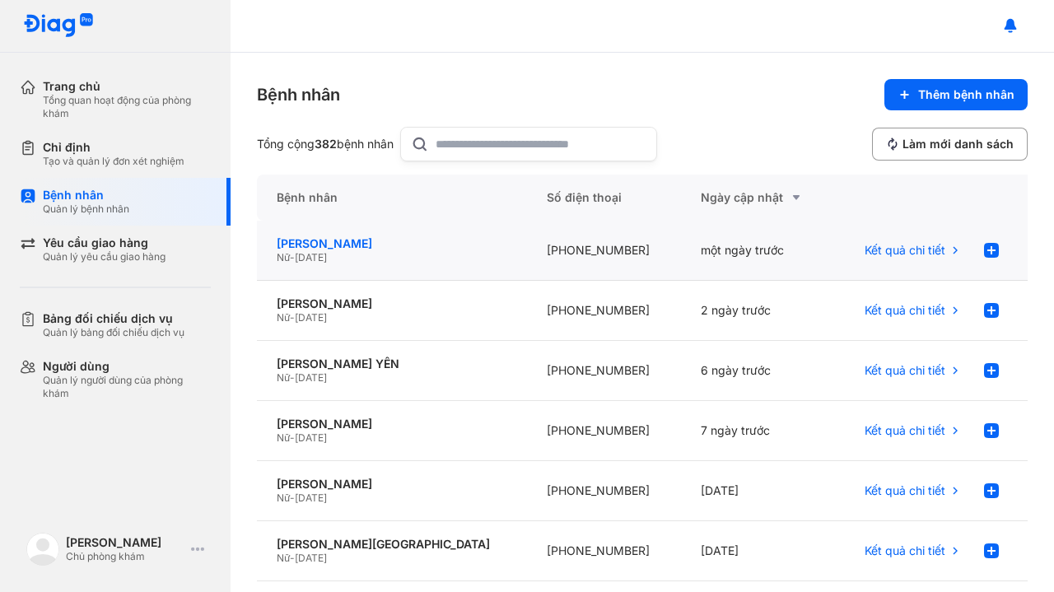 This screenshot has height=592, width=1054. What do you see at coordinates (114, 333) in the screenshot?
I see `div: Quản lý bảng đối chiếu dịch vụ` at bounding box center [114, 333].